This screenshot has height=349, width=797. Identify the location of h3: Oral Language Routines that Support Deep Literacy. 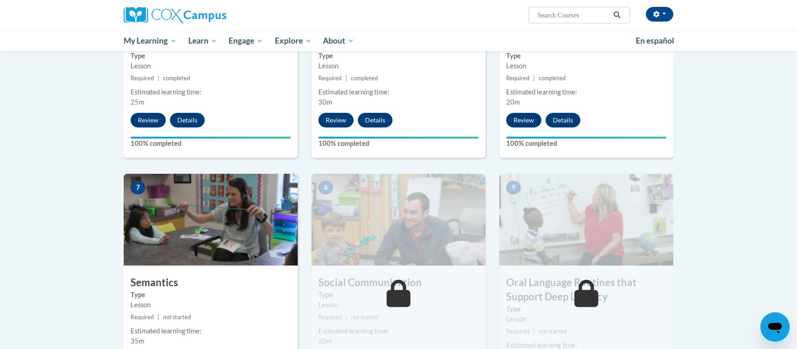
(586, 290).